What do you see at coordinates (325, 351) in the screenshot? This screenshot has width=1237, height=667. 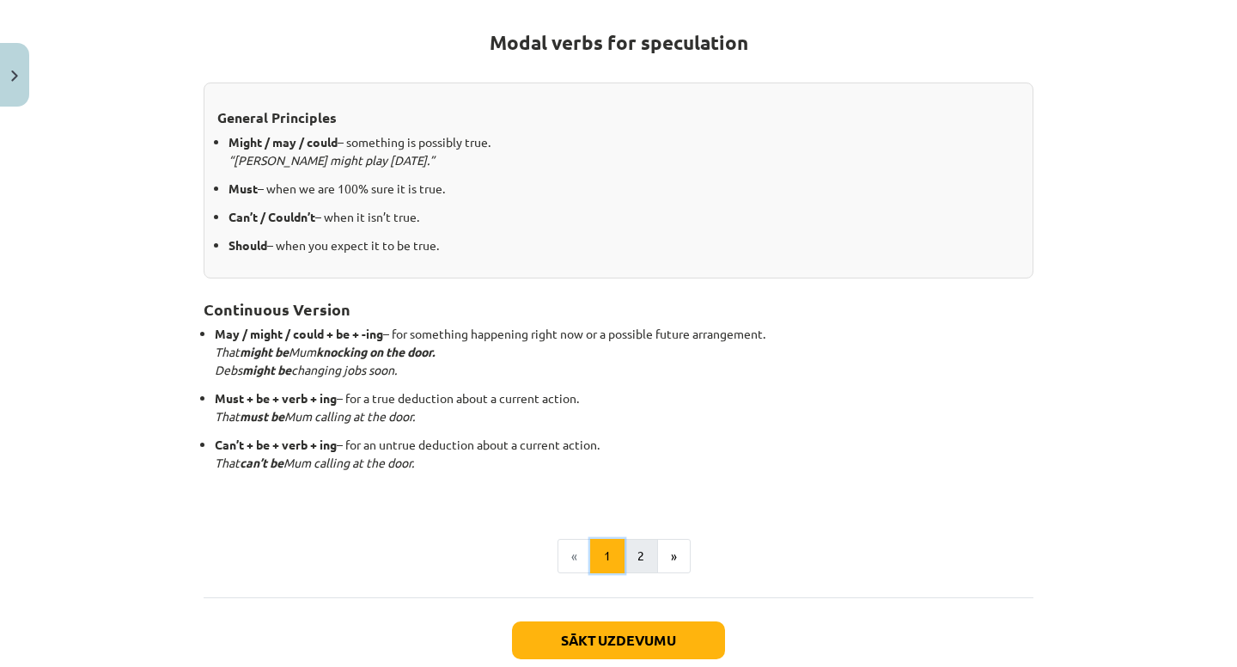 I see `em: That Mum` at bounding box center [325, 351].